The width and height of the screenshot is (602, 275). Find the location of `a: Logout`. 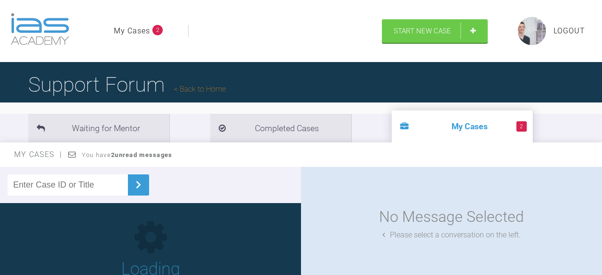

a: Logout is located at coordinates (569, 31).